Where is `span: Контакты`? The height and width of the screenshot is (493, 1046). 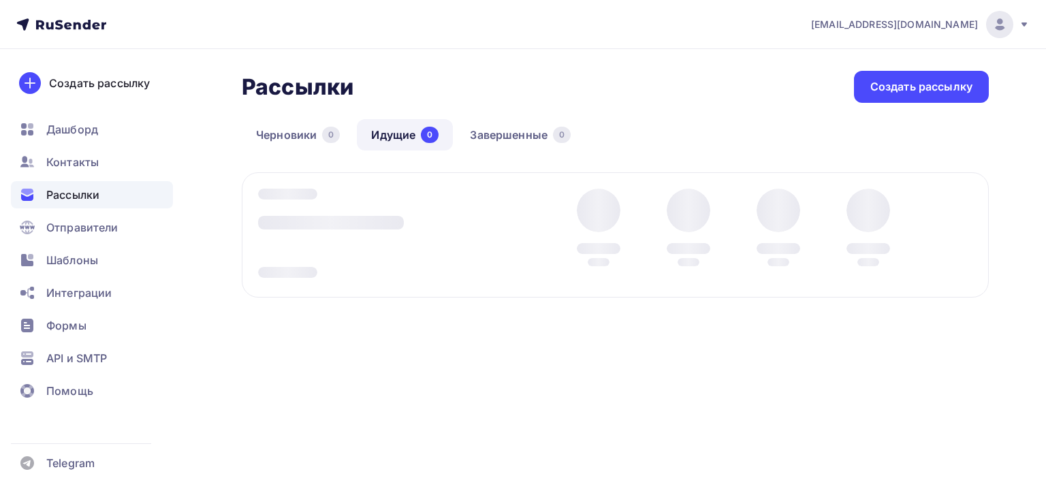
span: Контакты is located at coordinates (72, 162).